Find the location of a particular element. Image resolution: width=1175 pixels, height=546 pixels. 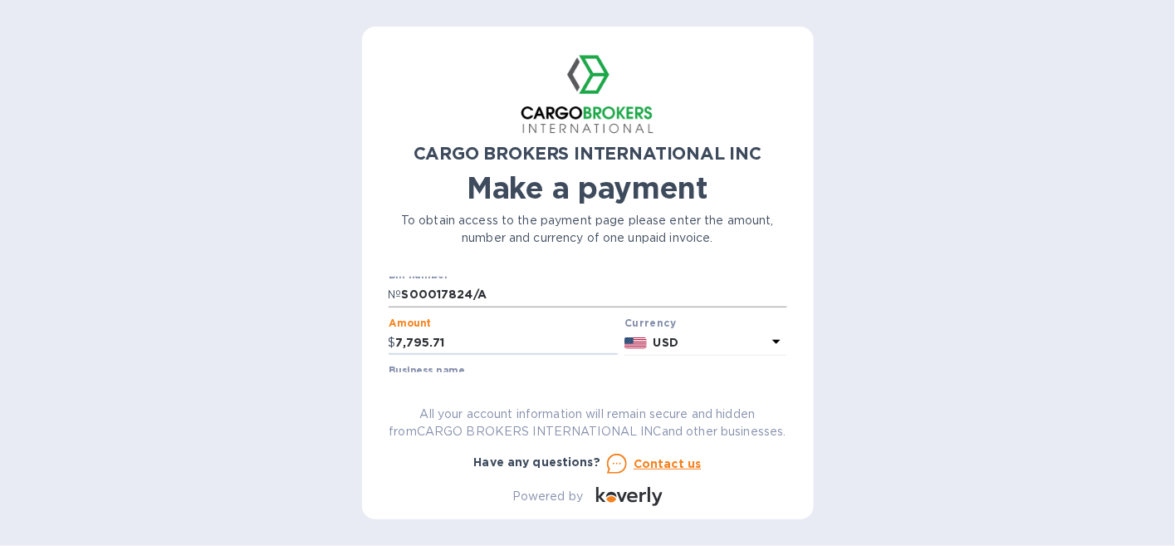

b: CARGO BROKERS INTERNATIONAL INC is located at coordinates (588, 153).